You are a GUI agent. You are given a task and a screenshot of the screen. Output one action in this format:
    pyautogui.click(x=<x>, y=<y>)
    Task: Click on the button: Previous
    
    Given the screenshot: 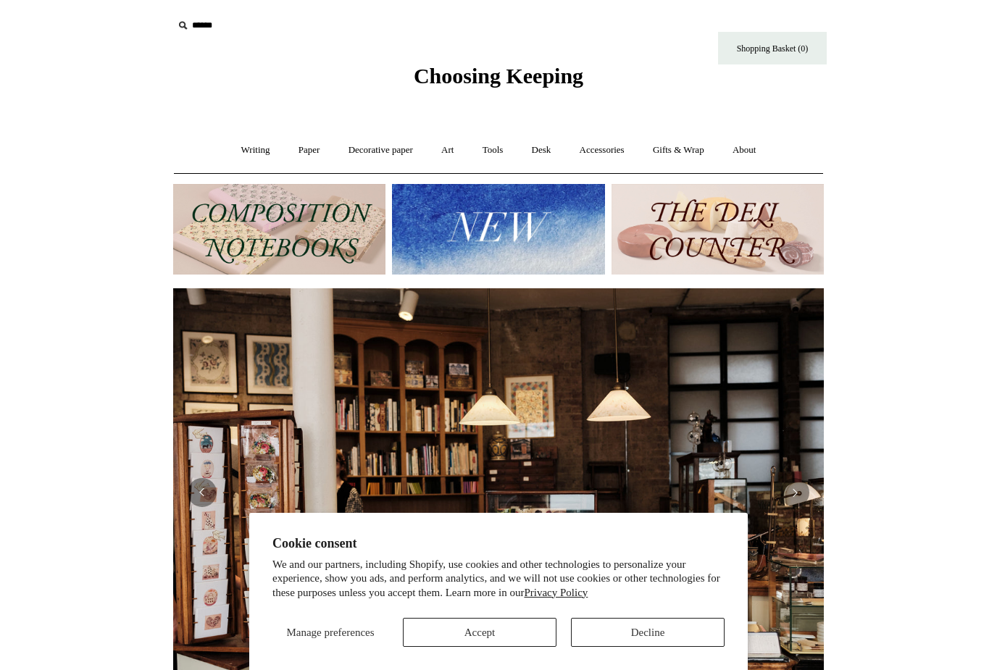 What is the action you would take?
    pyautogui.click(x=202, y=493)
    